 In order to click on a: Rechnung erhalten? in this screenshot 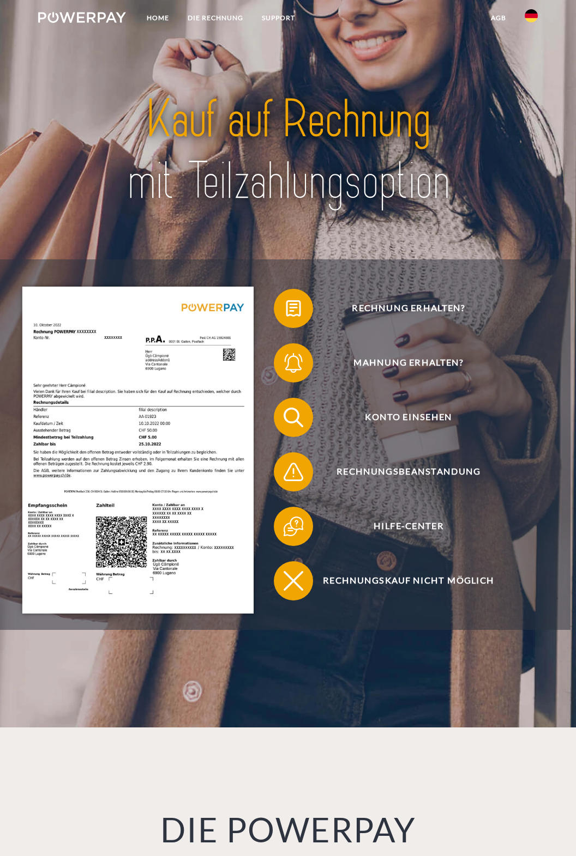, I will do `click(401, 309)`.